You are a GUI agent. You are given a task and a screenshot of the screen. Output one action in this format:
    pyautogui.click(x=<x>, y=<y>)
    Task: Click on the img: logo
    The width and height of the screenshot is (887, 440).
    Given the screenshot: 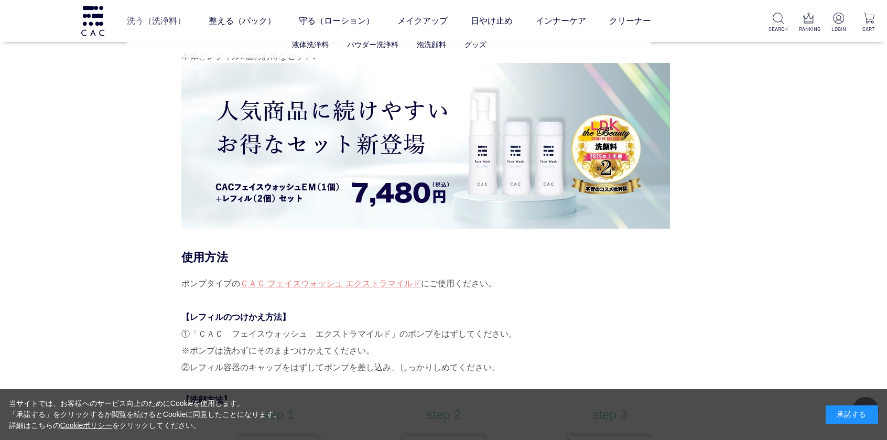 What is the action you would take?
    pyautogui.click(x=93, y=20)
    